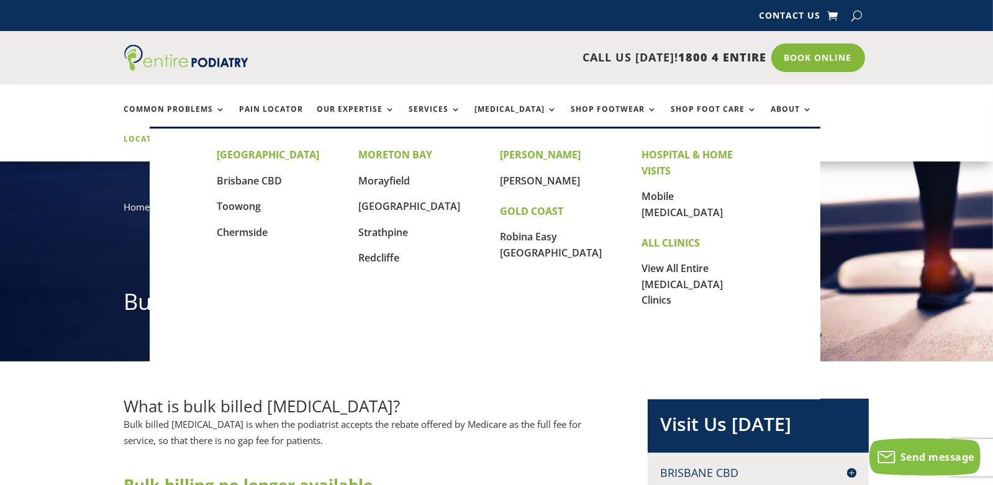 The image size is (993, 485). What do you see at coordinates (137, 207) in the screenshot?
I see `a: Home` at bounding box center [137, 207].